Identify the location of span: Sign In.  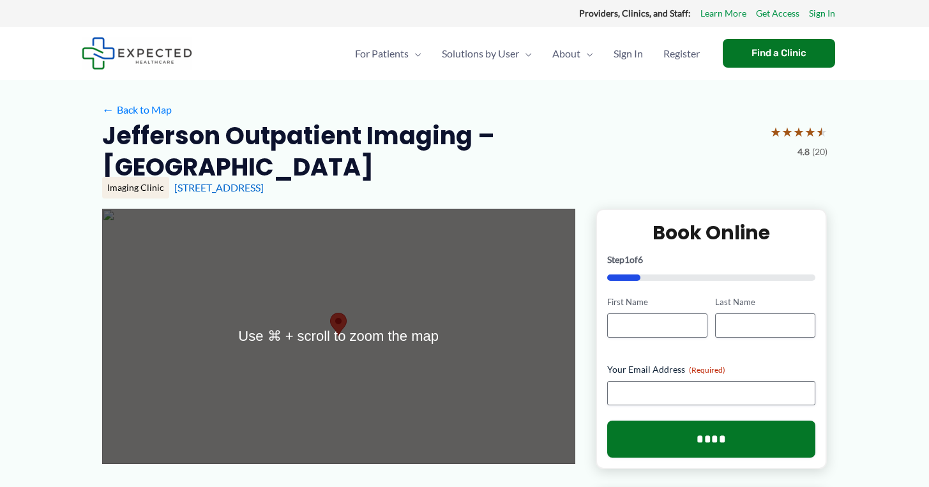
(628, 54).